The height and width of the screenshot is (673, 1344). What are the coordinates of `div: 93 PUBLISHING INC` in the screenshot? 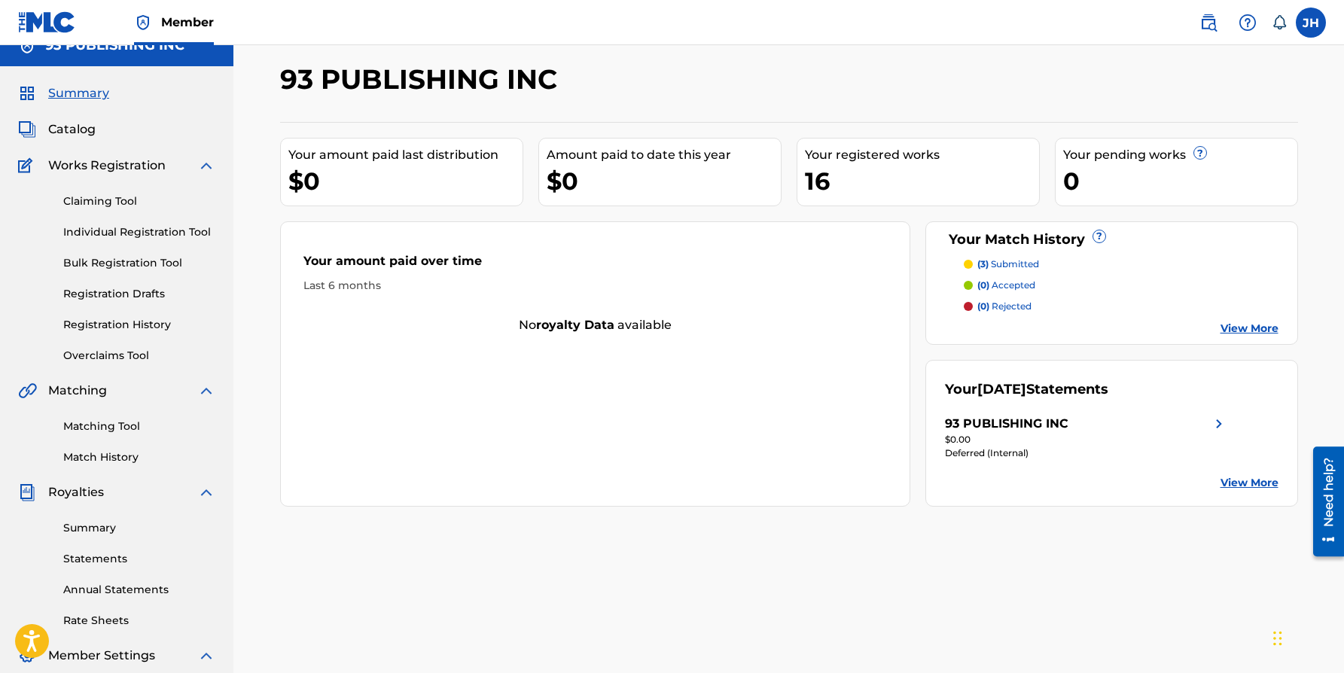 It's located at (1007, 424).